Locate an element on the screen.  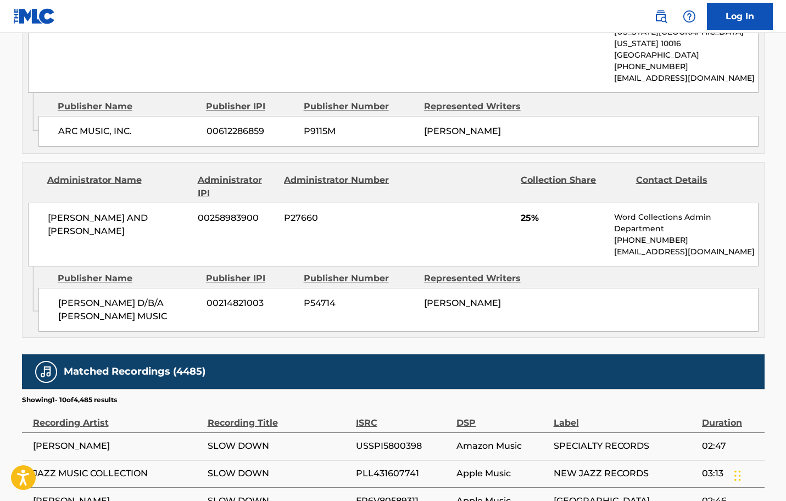
span: SPECIALTY RECORDS is located at coordinates (625, 446).